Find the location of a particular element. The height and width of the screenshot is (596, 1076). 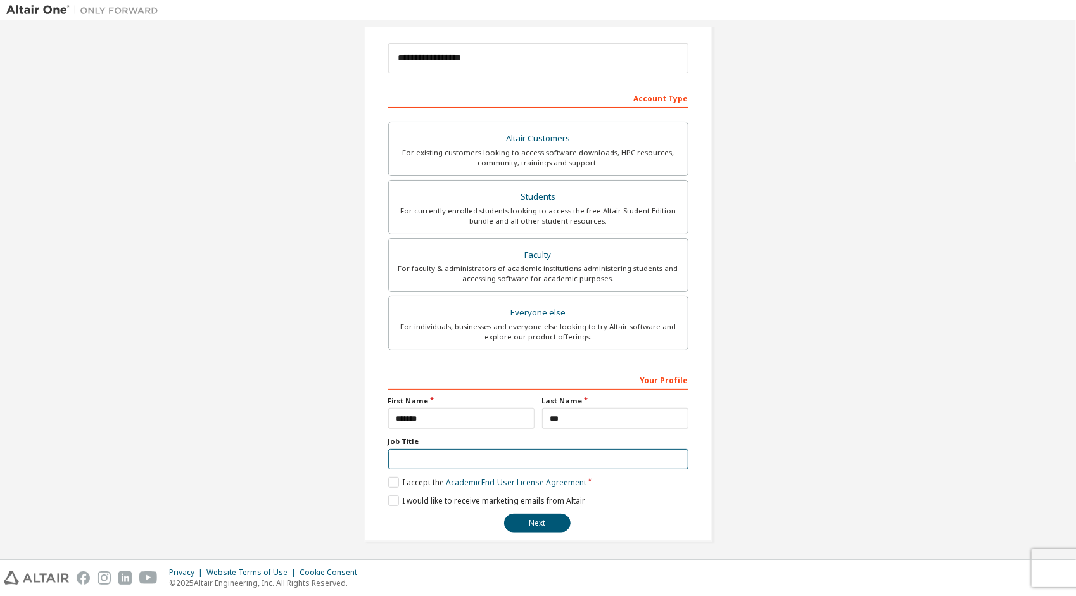

img: Altair One is located at coordinates (86, 10).